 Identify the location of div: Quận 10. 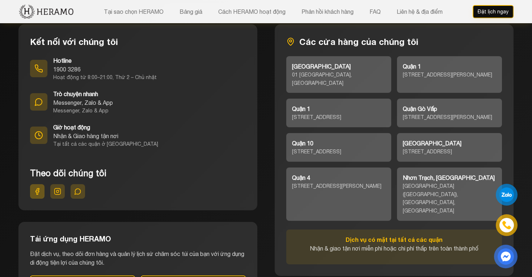
(339, 143).